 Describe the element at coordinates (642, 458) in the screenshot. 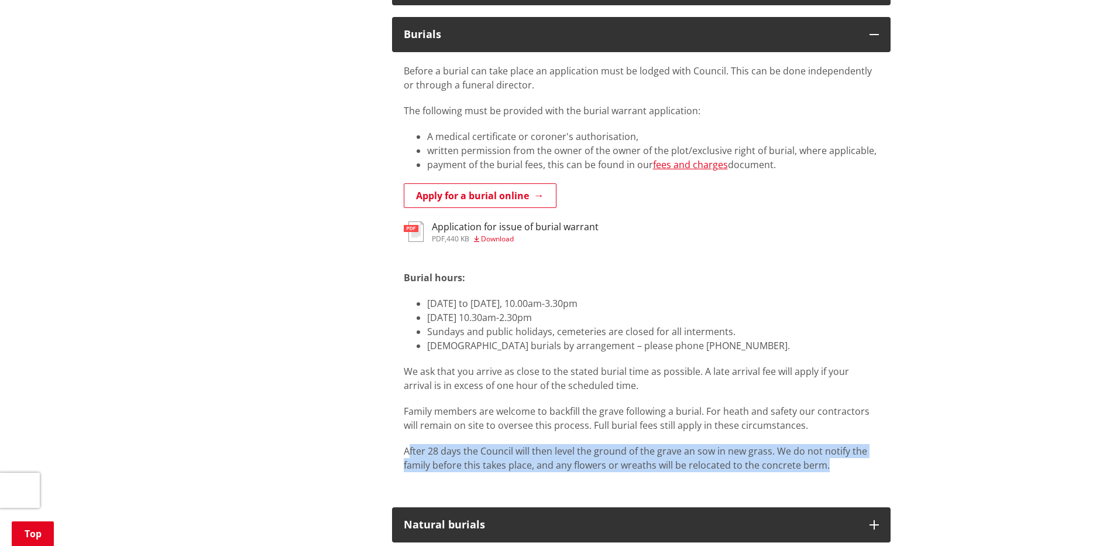

I see `p: After 28 days the Council will then level the ground of the grave an sow in new grass. We do not ...` at that location.